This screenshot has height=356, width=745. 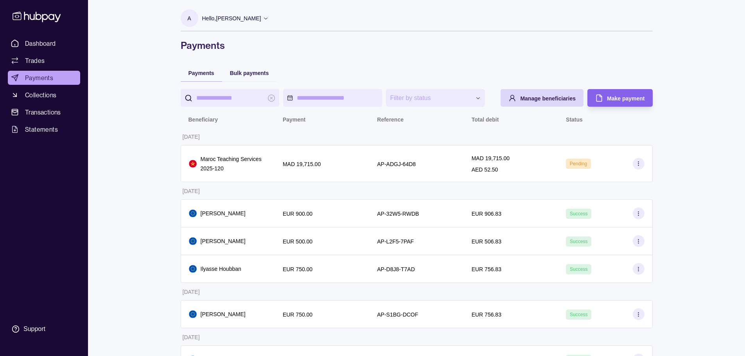 What do you see at coordinates (397, 315) in the screenshot?
I see `p: AP-S1BG-DCOF` at bounding box center [397, 315].